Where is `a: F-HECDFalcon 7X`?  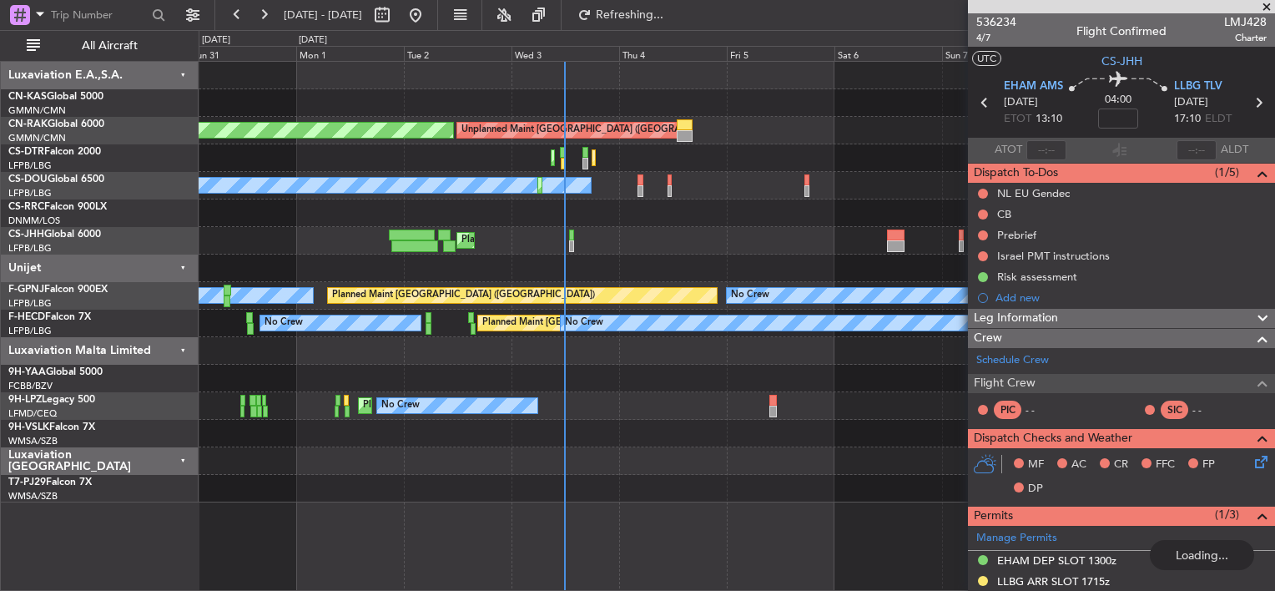
a: F-HECDFalcon 7X is located at coordinates (49, 317).